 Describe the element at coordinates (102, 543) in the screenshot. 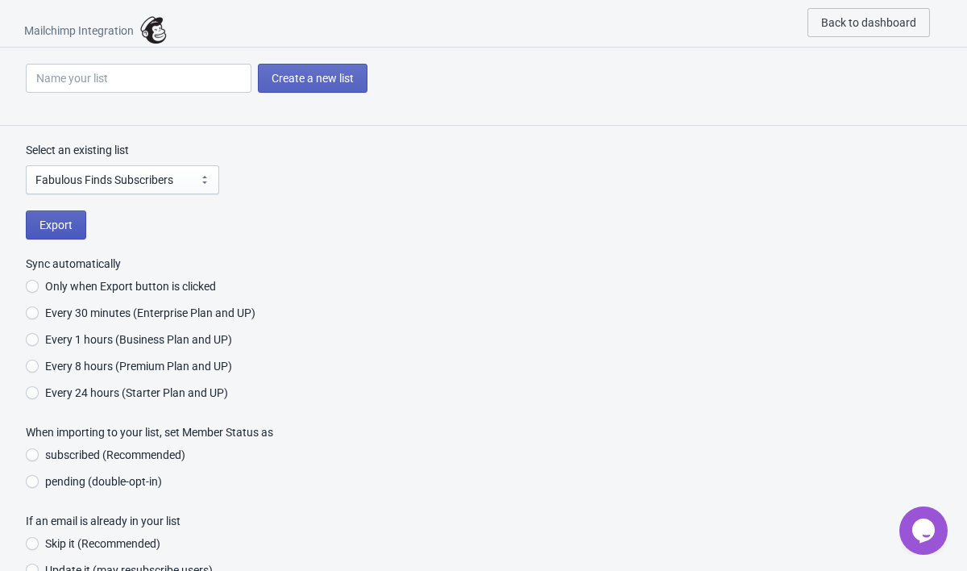

I see `span: Skip it (Recommended)` at that location.